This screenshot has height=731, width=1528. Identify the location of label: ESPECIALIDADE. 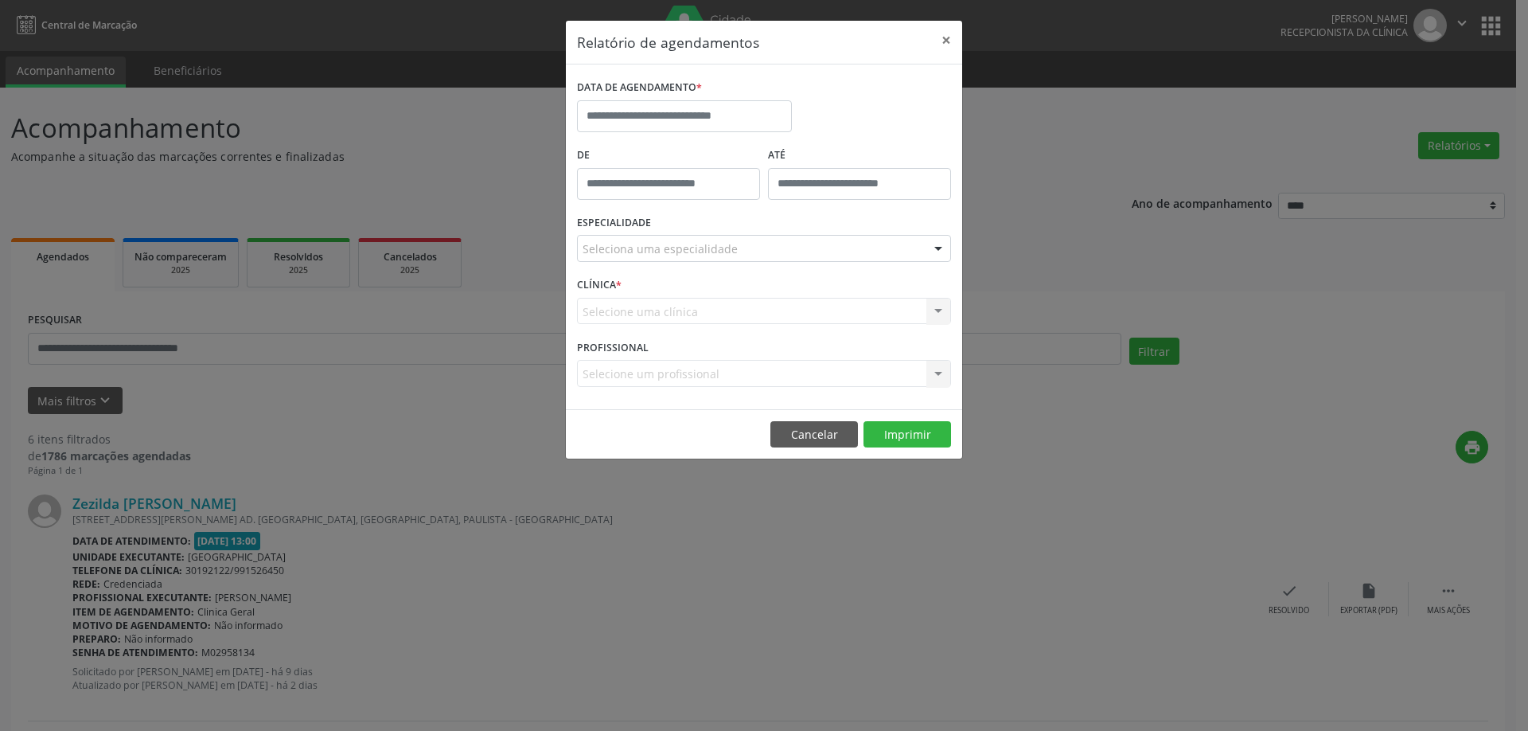
(614, 223).